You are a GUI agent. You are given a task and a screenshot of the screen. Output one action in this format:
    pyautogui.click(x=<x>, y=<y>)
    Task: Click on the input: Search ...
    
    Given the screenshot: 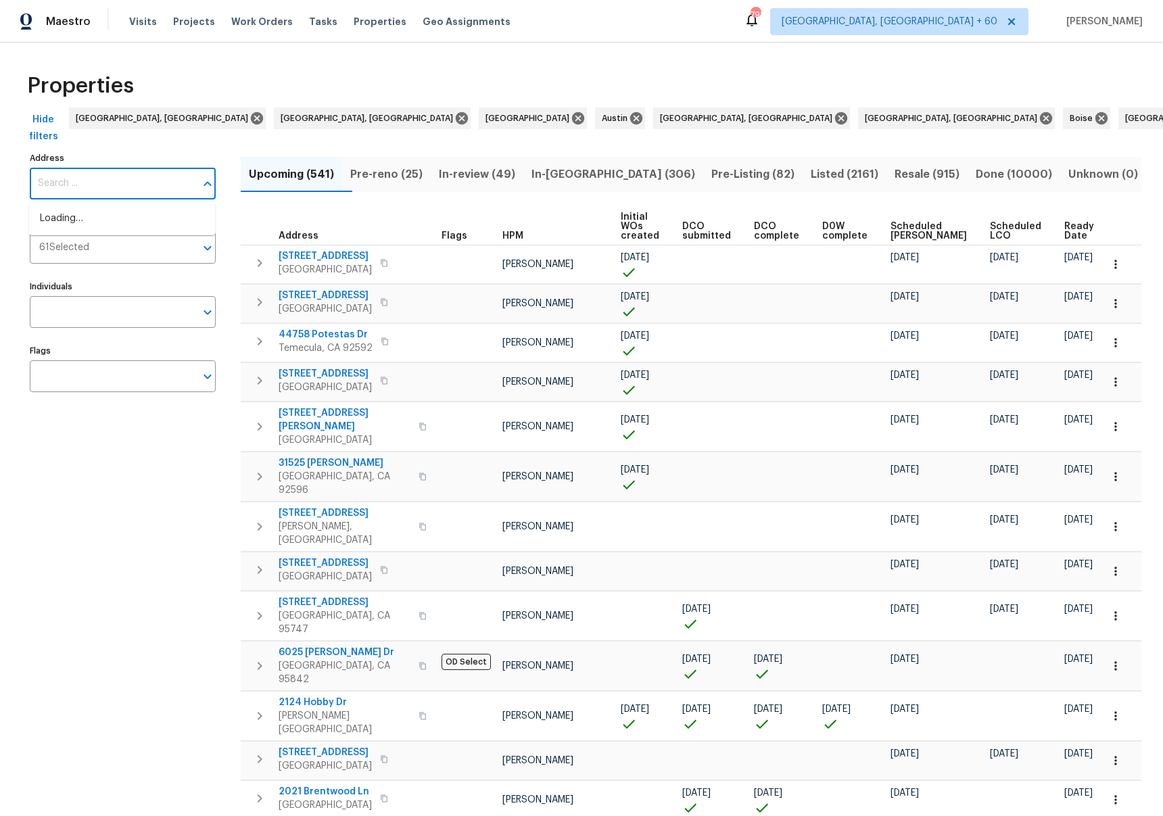 What is the action you would take?
    pyautogui.click(x=112, y=183)
    